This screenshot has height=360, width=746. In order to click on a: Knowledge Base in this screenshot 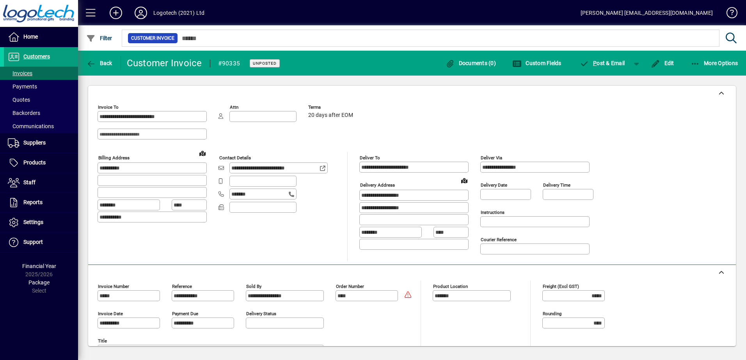, I will do `click(728, 14)`.